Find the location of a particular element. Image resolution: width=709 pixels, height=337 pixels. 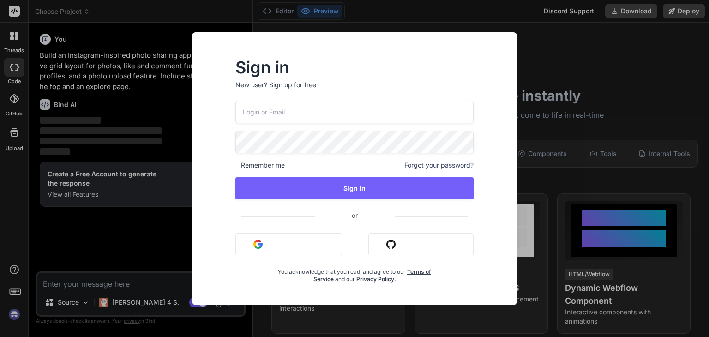

button: Sign in with Github is located at coordinates (421, 244).